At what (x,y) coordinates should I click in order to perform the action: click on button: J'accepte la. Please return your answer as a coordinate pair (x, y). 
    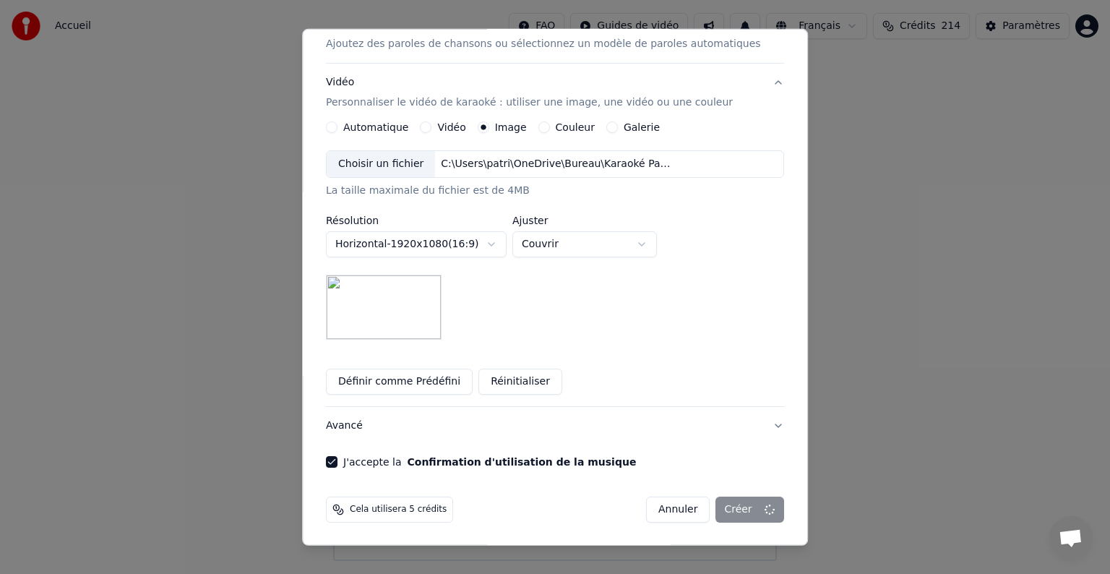
    Looking at the image, I should click on (522, 462).